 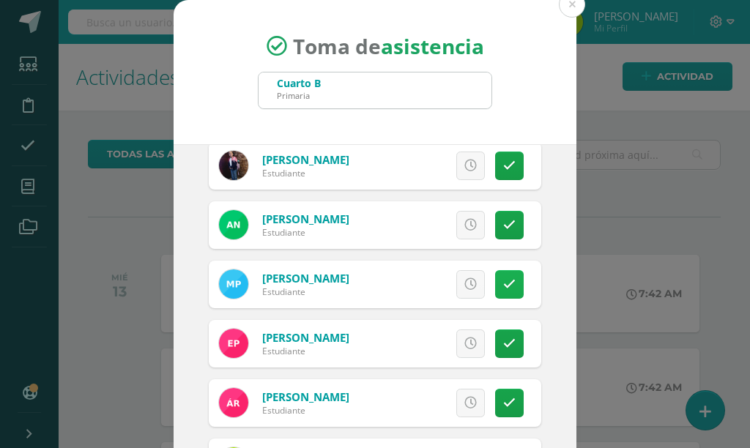 What do you see at coordinates (234, 166) in the screenshot?
I see `img: cc1bed2bd323a2847bf1daa9dd8ab4b8.png` at bounding box center [234, 166].